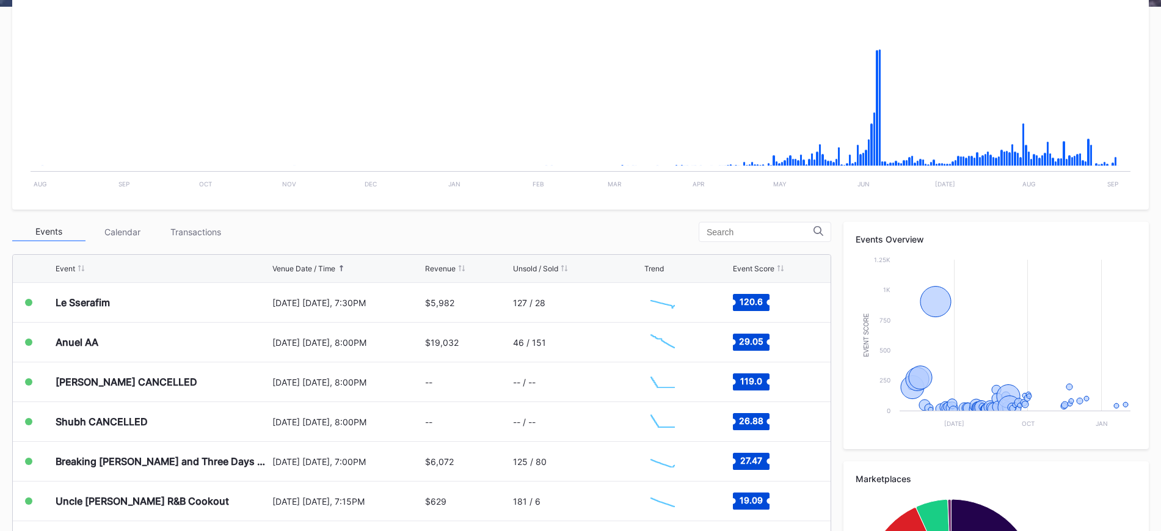  Describe the element at coordinates (82, 302) in the screenshot. I see `div: Le Sserafim` at that location.